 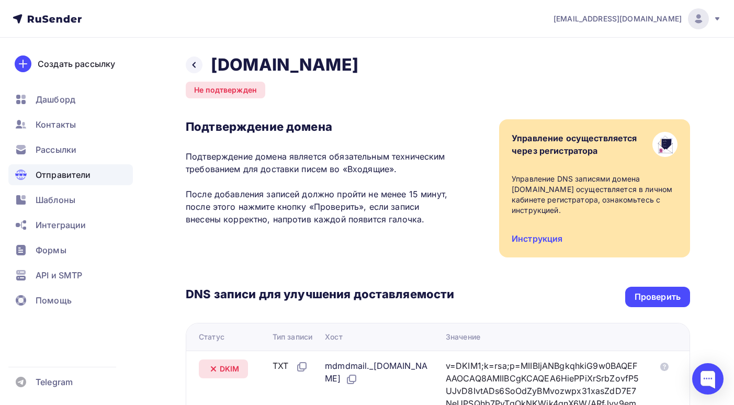 What do you see at coordinates (55, 200) in the screenshot?
I see `span: Шаблоны` at bounding box center [55, 200].